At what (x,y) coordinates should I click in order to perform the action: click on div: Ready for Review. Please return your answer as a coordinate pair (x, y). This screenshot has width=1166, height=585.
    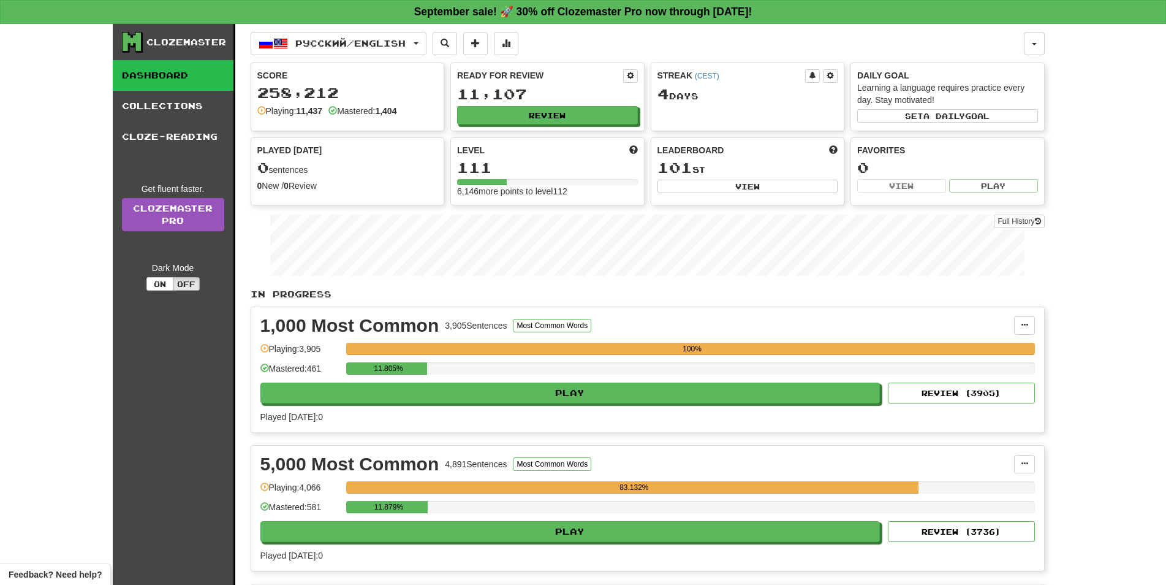
    Looking at the image, I should click on (540, 75).